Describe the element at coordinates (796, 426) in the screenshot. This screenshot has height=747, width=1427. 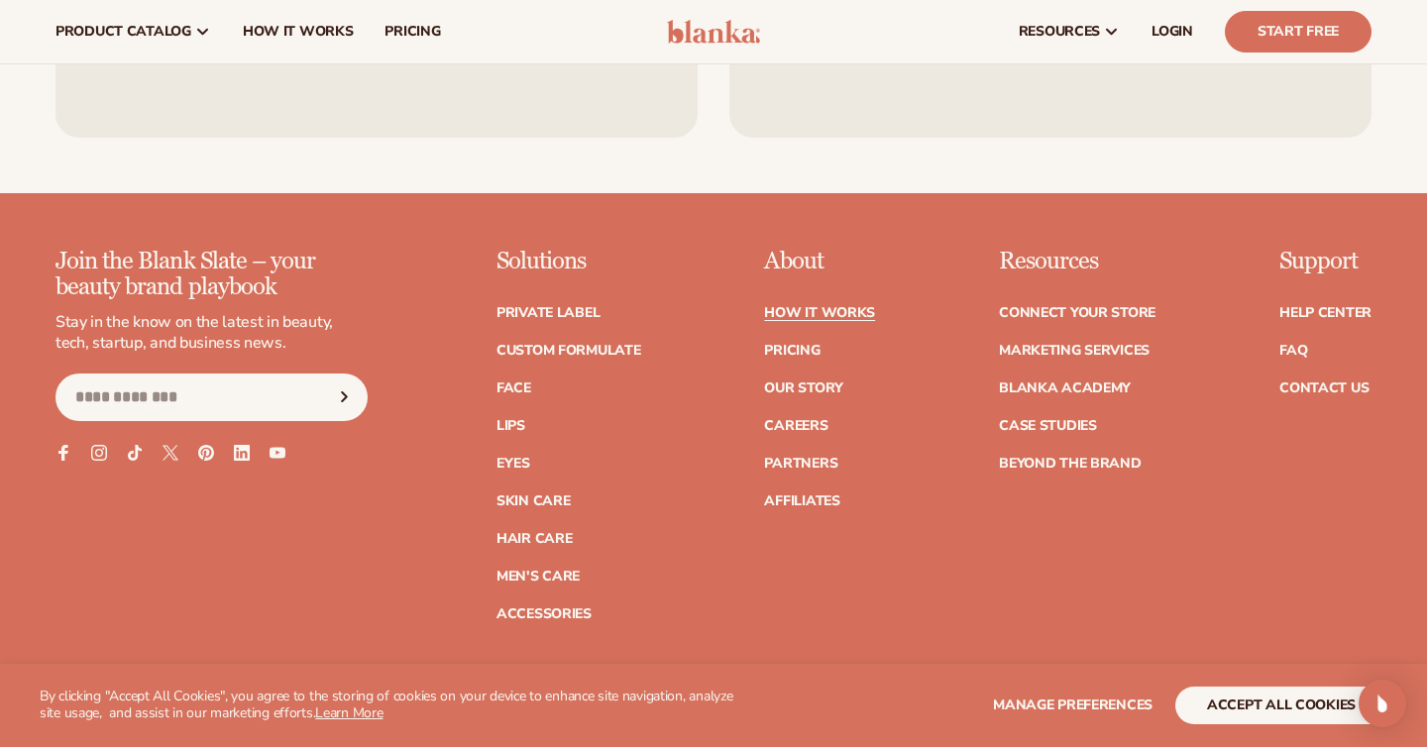
I see `a: Careers` at that location.